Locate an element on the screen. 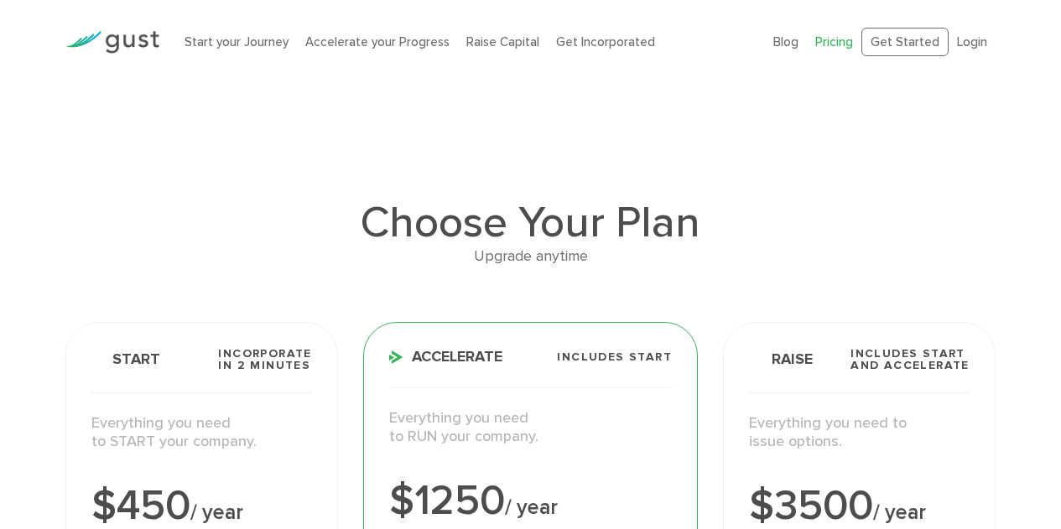  a: Get Started is located at coordinates (905, 42).